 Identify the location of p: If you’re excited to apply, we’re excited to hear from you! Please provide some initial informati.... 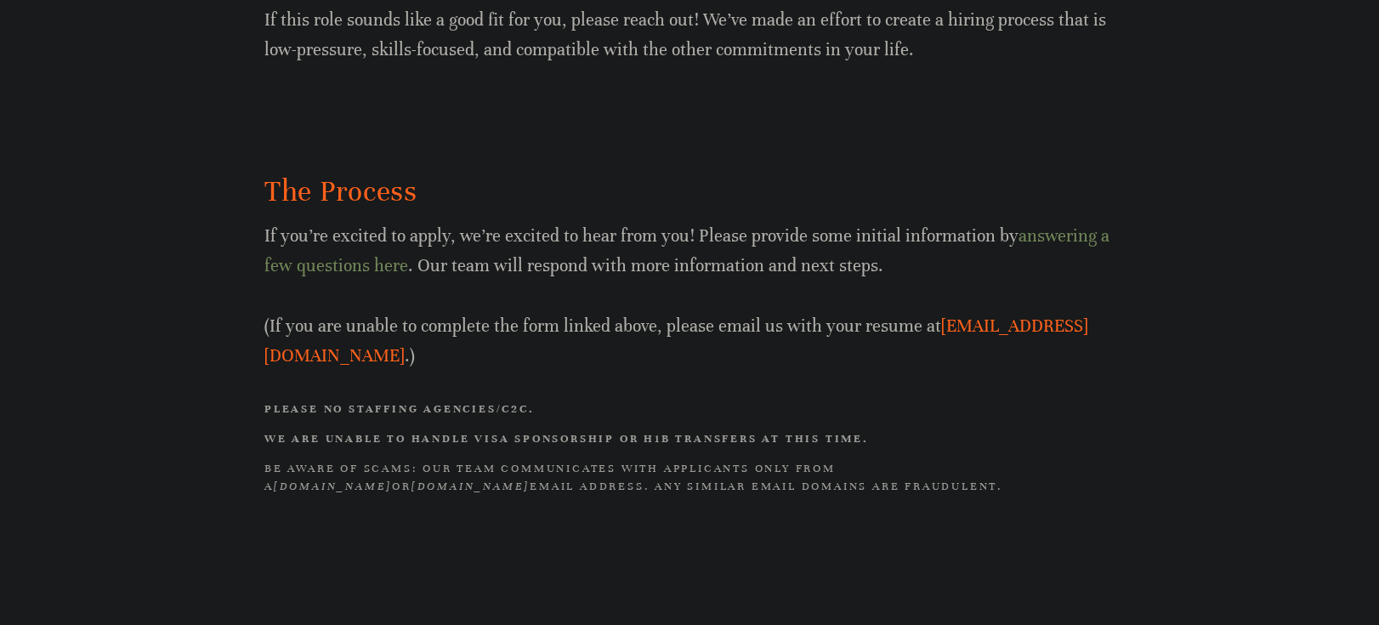
(689, 296).